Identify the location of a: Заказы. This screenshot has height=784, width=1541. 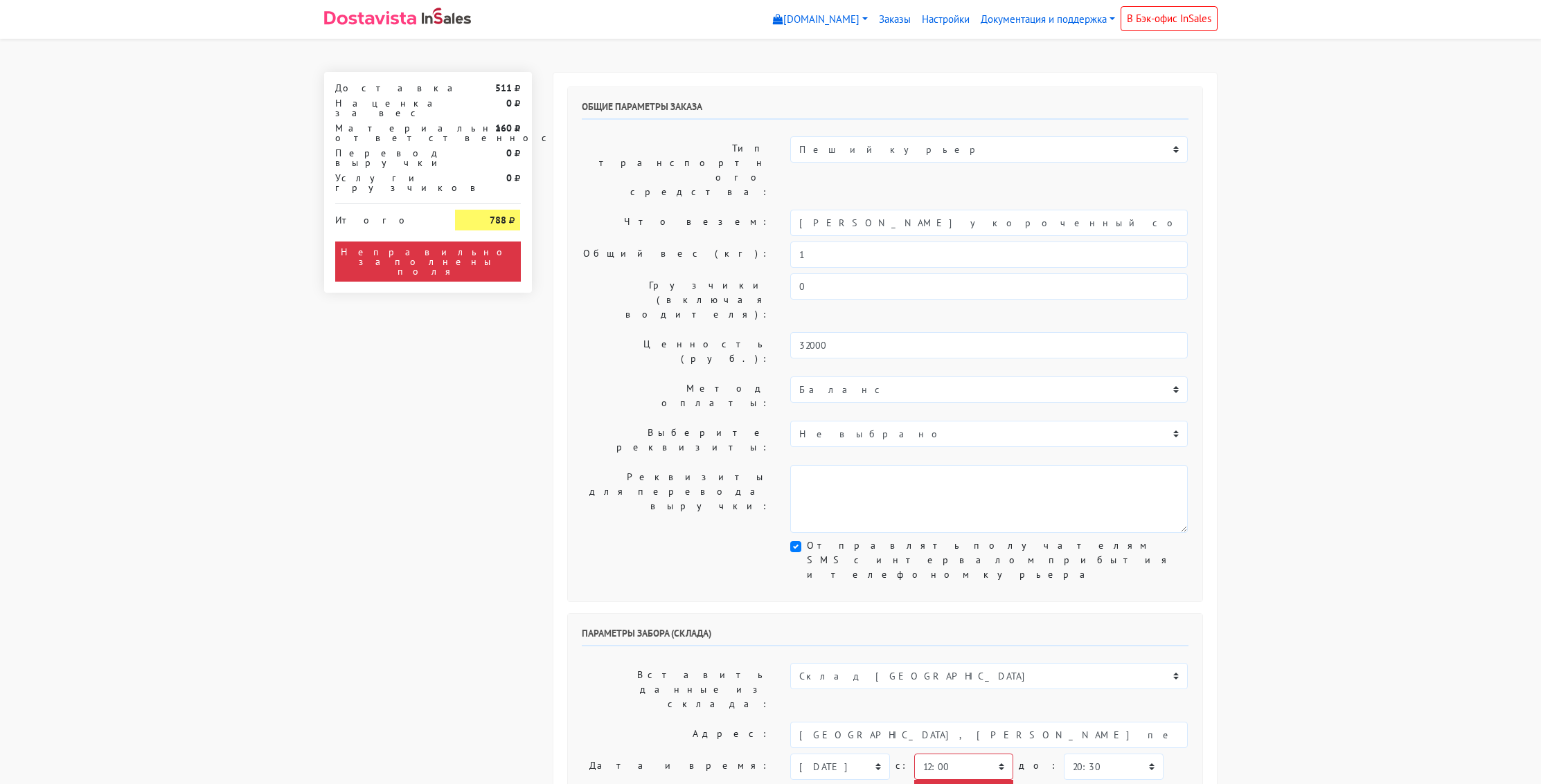
(894, 19).